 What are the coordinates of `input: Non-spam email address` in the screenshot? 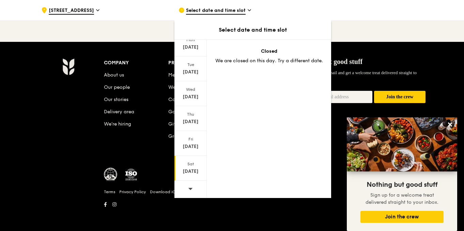 It's located at (334, 97).